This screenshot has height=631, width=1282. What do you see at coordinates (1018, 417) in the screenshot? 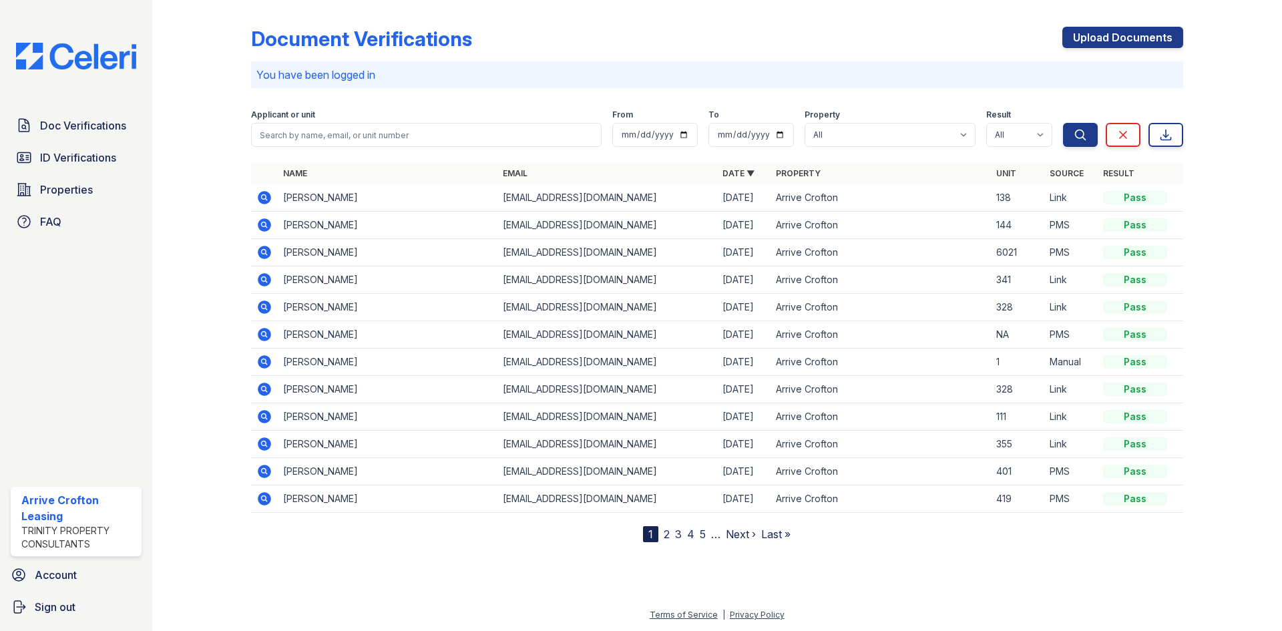
I see `td: 111` at bounding box center [1018, 417].